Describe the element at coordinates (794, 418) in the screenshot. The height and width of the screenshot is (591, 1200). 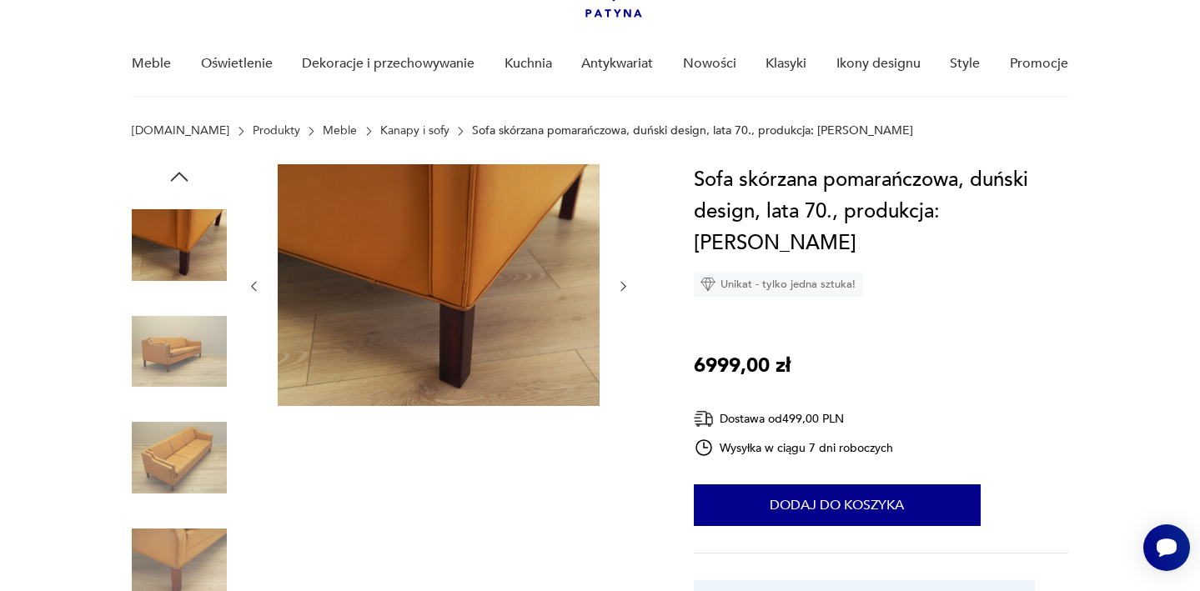
I see `div: Dostawa od 499,00 PLN` at that location.